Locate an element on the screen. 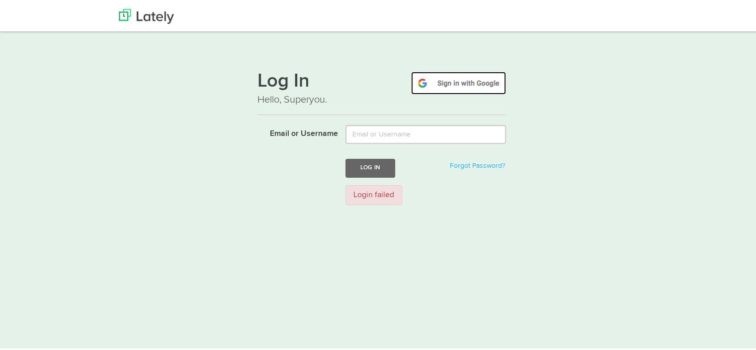 The width and height of the screenshot is (756, 350). img: Lately is located at coordinates (146, 15).